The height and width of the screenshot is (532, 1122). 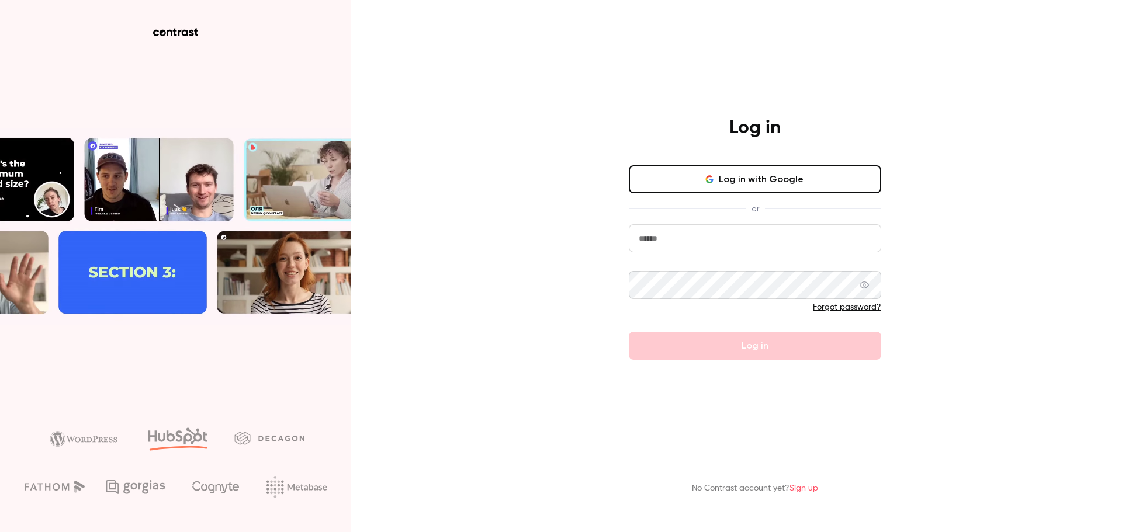 What do you see at coordinates (803, 488) in the screenshot?
I see `a: Sign up` at bounding box center [803, 488].